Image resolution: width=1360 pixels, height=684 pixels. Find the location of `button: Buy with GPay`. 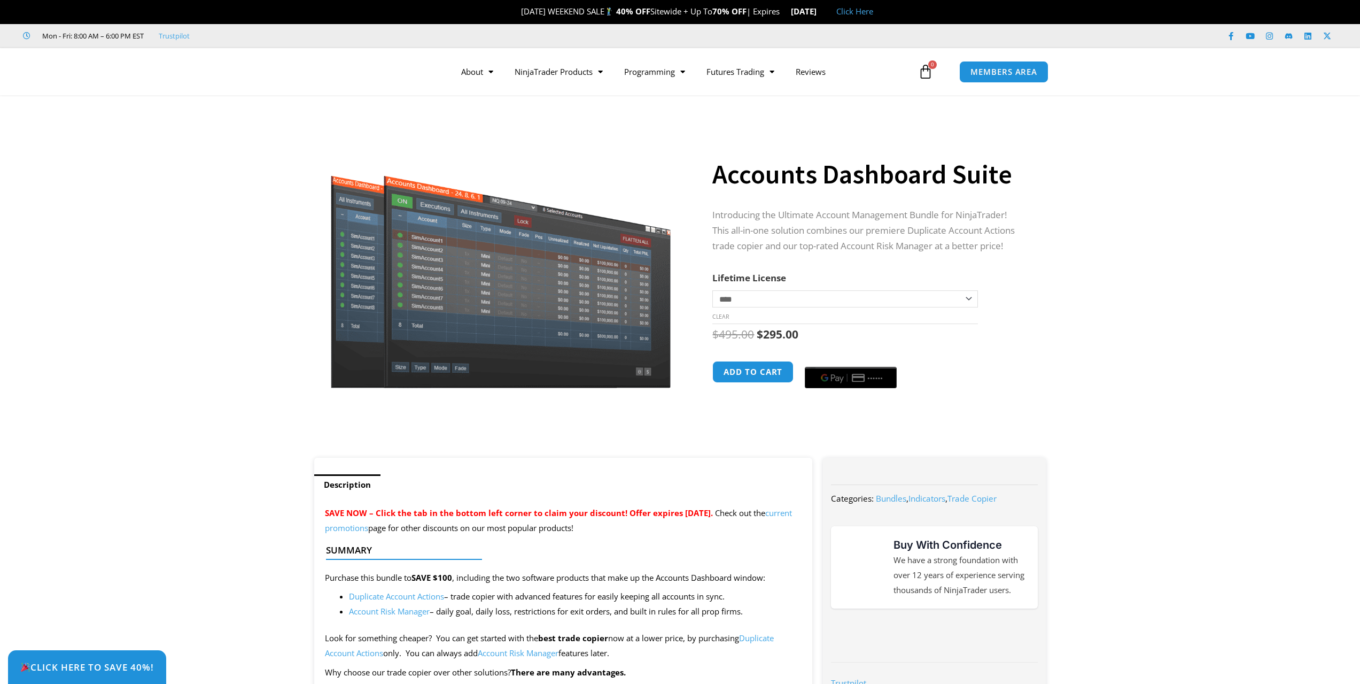

button: Buy with GPay is located at coordinates (851, 377).